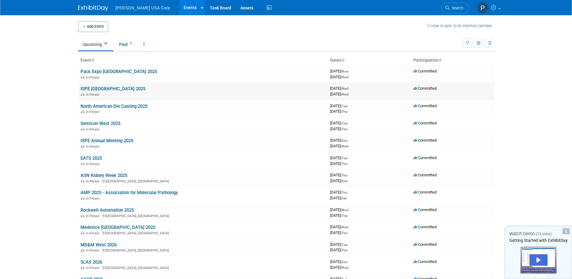  What do you see at coordinates (544, 234) in the screenshot?
I see `span: (13 mins)` at bounding box center [544, 234].